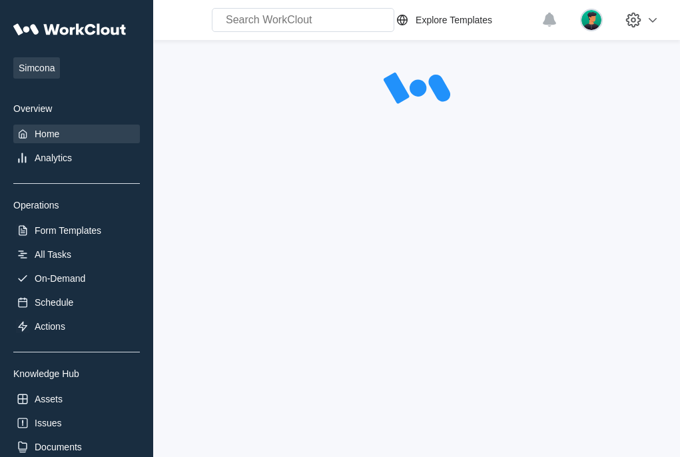 The width and height of the screenshot is (680, 457). I want to click on input: Search WorkClout, so click(303, 20).